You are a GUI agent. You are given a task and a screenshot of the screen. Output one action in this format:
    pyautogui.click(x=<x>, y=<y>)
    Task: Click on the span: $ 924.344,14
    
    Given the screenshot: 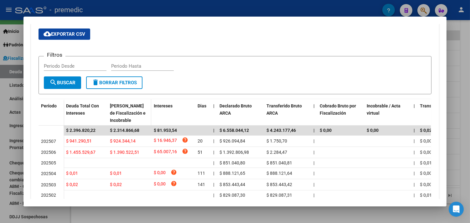 What is the action you would take?
    pyautogui.click(x=123, y=141)
    